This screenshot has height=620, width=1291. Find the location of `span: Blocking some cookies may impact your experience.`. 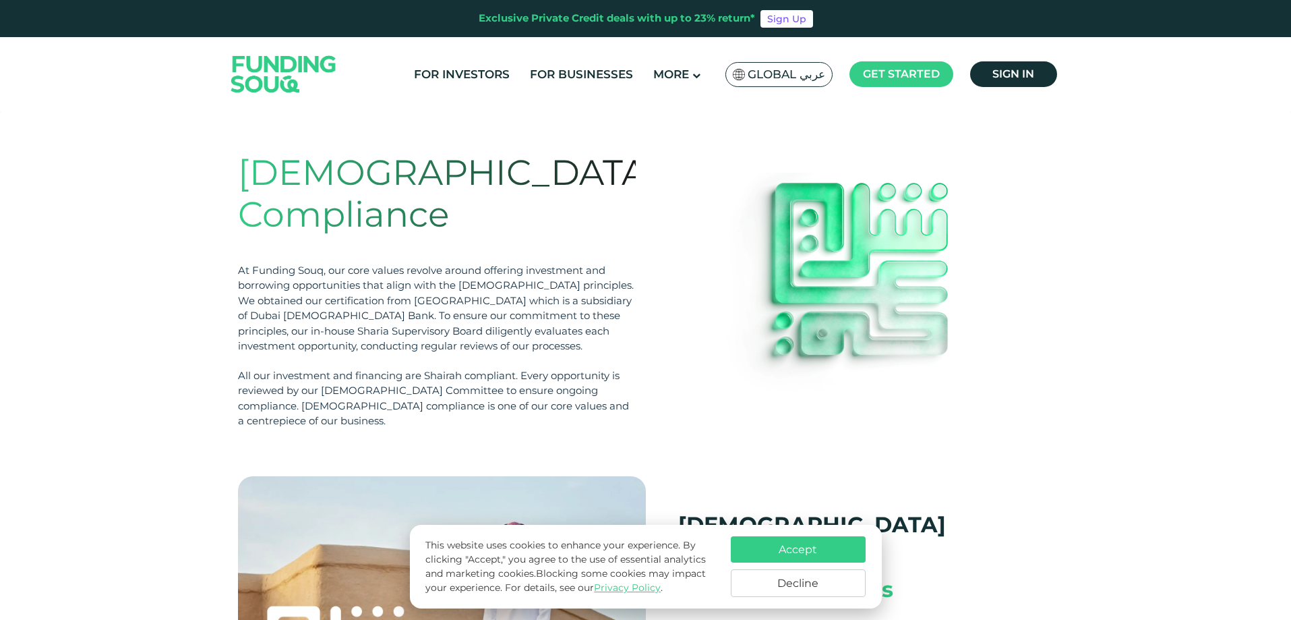

span: Blocking some cookies may impact your experience. is located at coordinates (566, 580).